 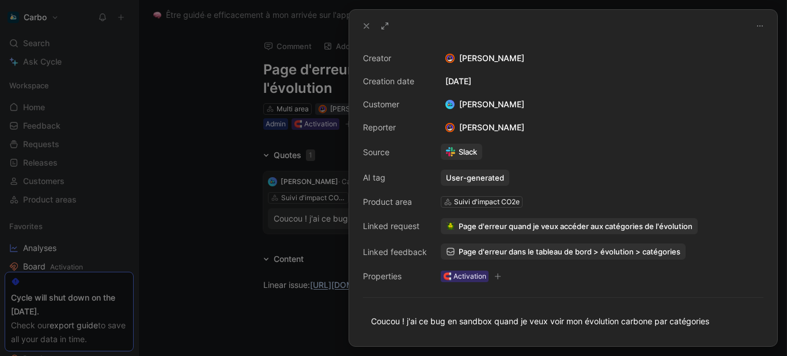 I want to click on div: User-generated, so click(x=475, y=178).